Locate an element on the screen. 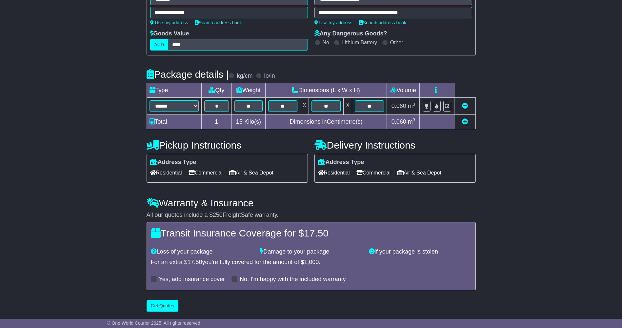 The height and width of the screenshot is (328, 622). td: Dimensions in Centimetre(s) is located at coordinates (326, 122).